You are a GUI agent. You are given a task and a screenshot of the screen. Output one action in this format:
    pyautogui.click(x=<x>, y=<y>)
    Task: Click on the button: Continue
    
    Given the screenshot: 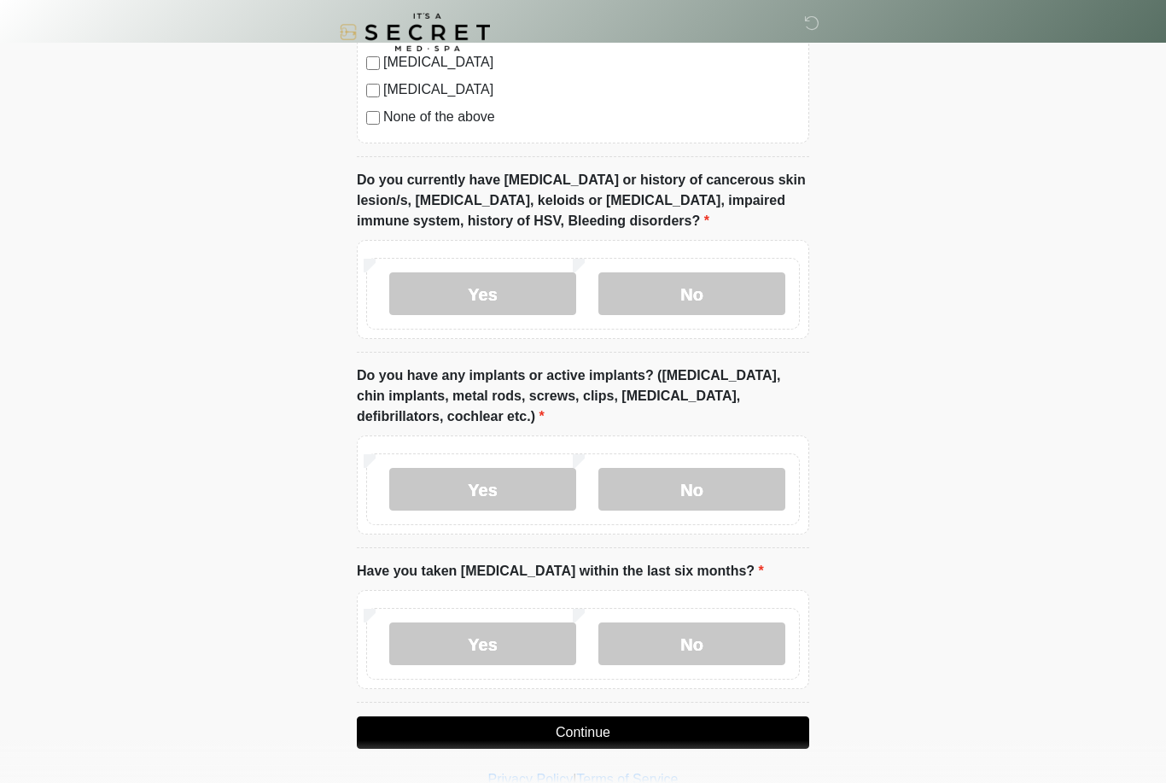 What is the action you would take?
    pyautogui.click(x=583, y=733)
    